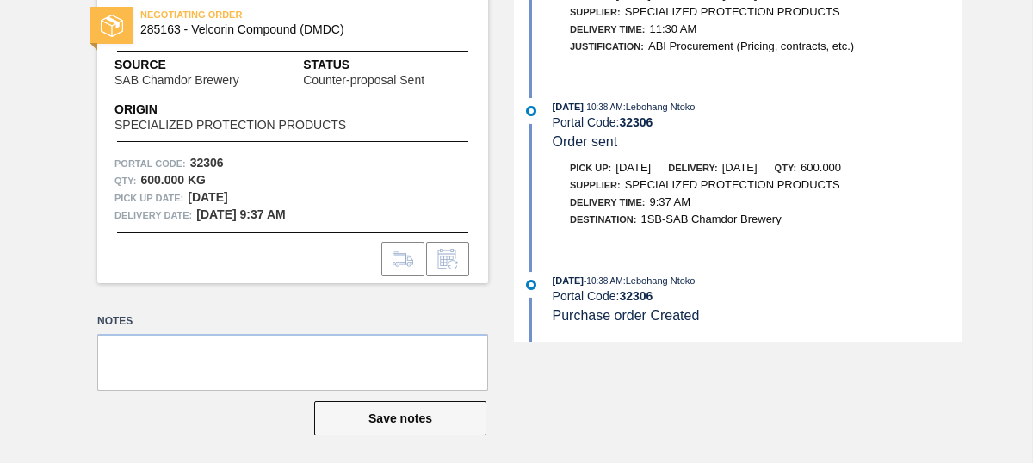 The width and height of the screenshot is (1033, 463). Describe the element at coordinates (149, 198) in the screenshot. I see `span: Pick up Date:` at that location.